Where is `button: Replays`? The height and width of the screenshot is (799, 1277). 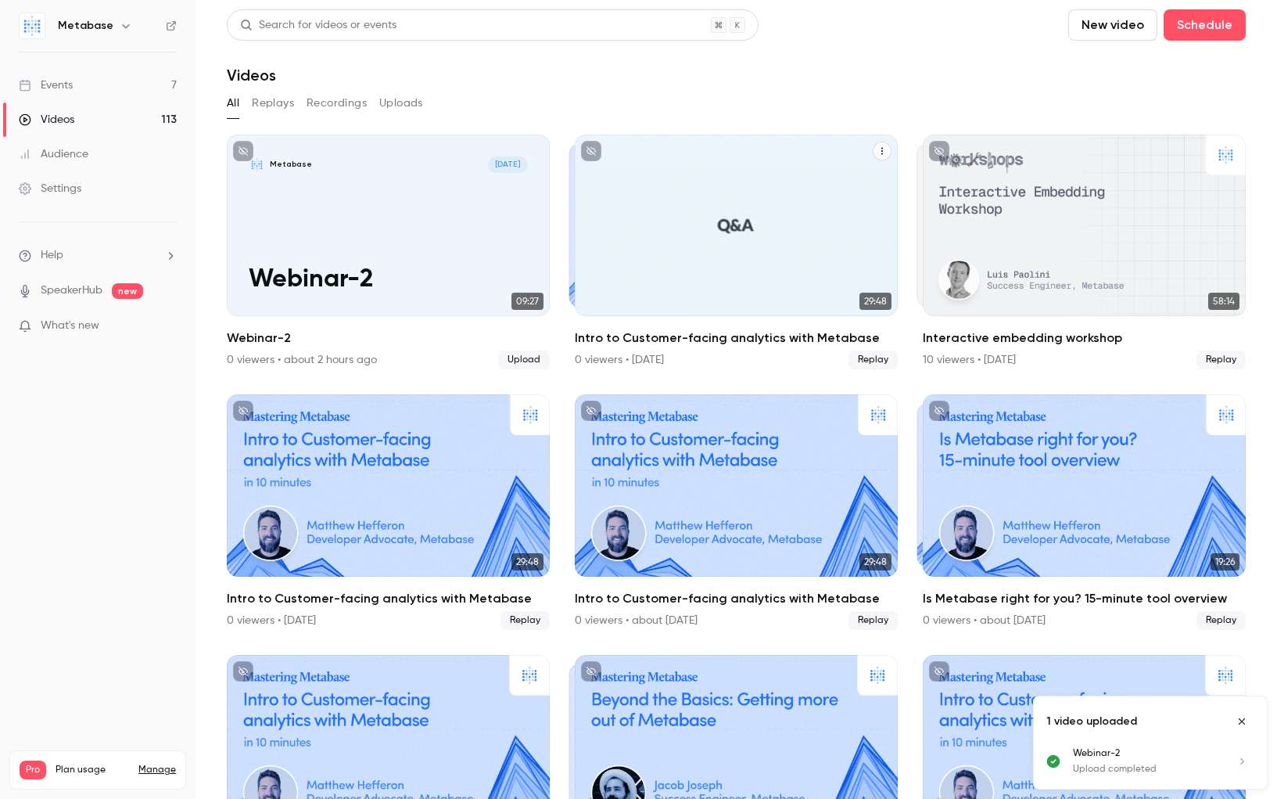
button: Replays is located at coordinates (273, 103).